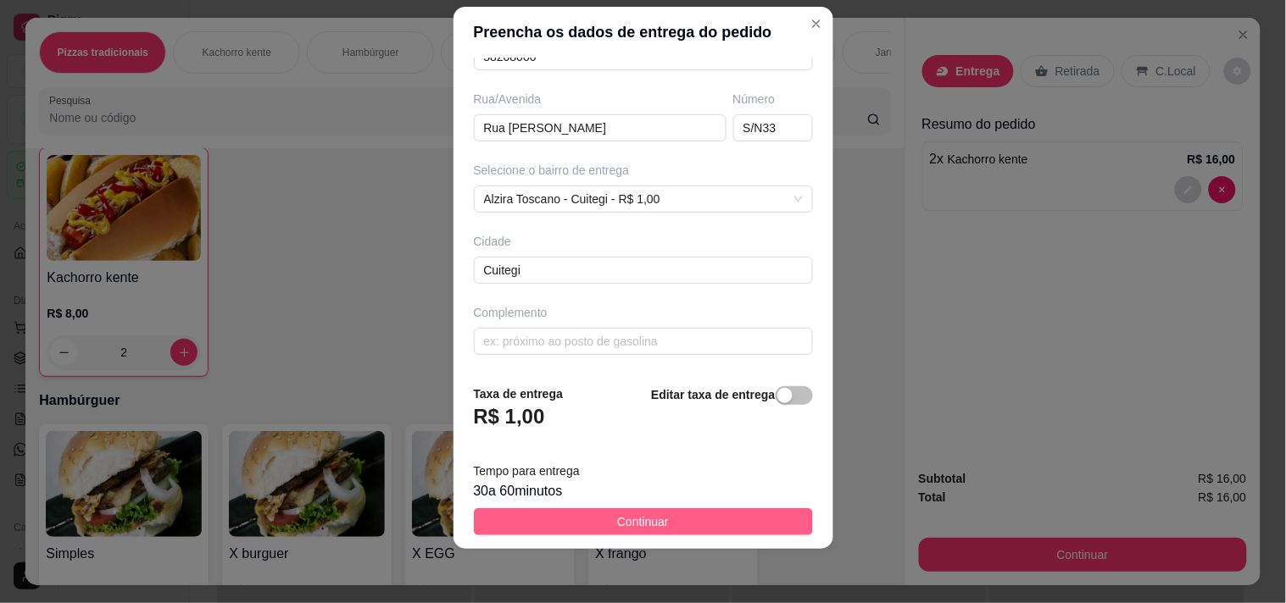 This screenshot has height=603, width=1286. Describe the element at coordinates (643, 492) in the screenshot. I see `div: 30 a 60 minutos` at that location.